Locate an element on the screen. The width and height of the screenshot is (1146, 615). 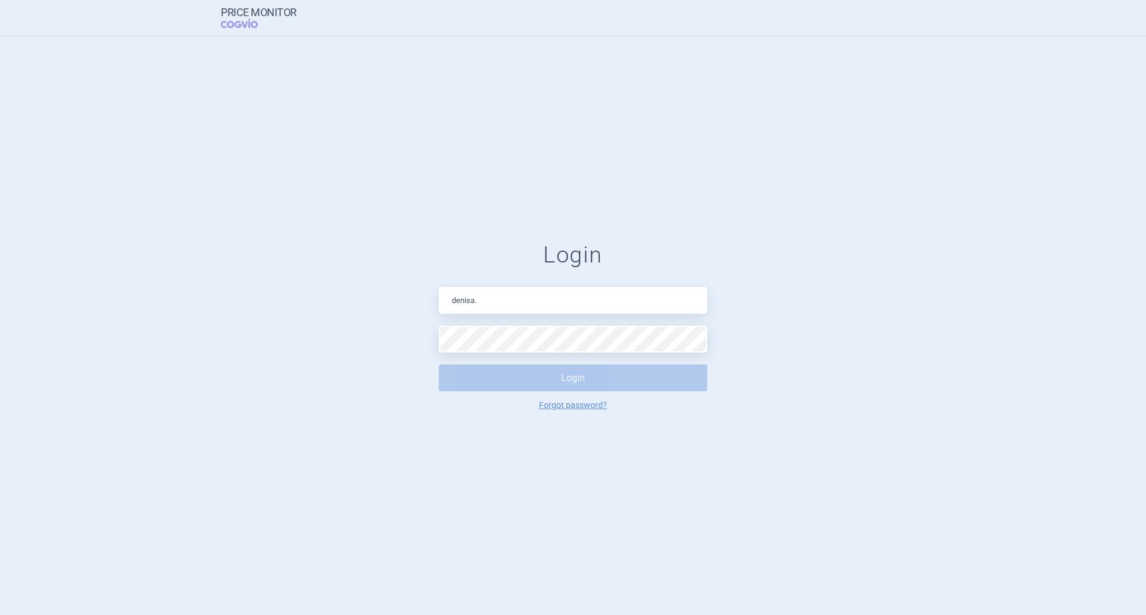
button: Login is located at coordinates (573, 378).